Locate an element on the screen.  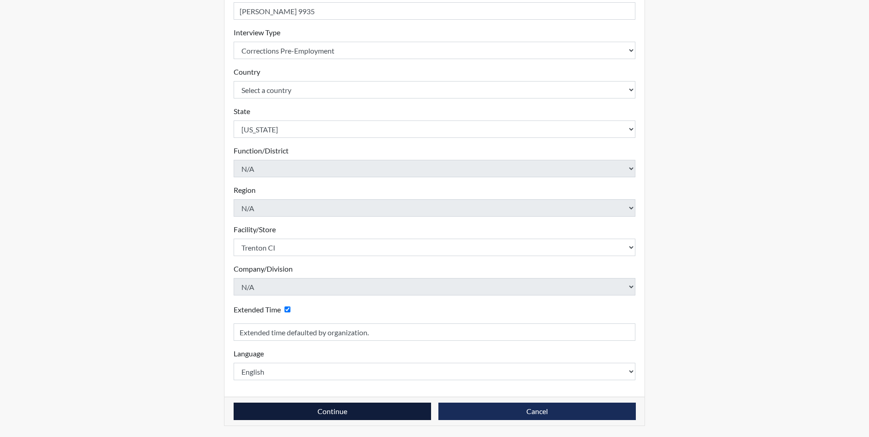
button: Continue is located at coordinates (332, 411).